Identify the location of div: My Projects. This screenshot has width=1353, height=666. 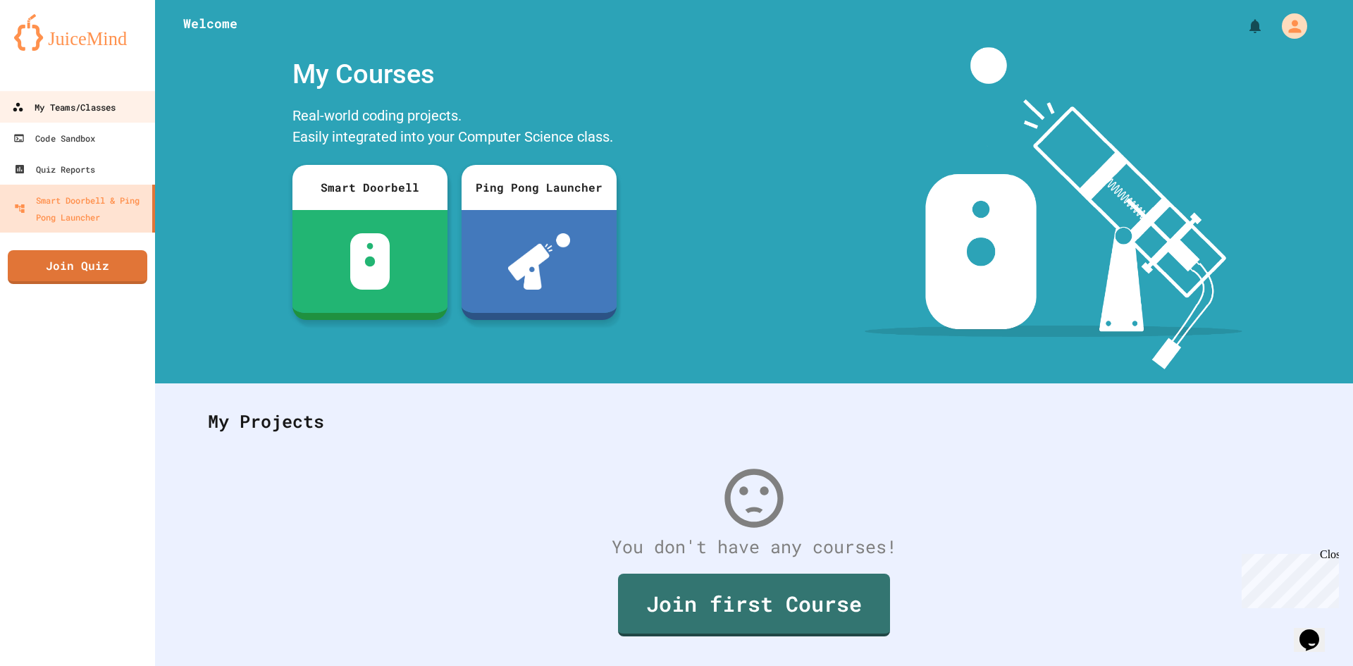
(754, 422).